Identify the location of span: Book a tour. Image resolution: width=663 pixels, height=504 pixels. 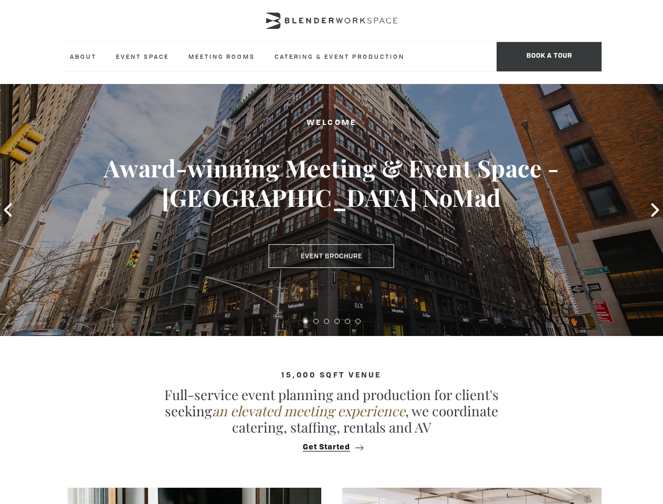
(549, 57).